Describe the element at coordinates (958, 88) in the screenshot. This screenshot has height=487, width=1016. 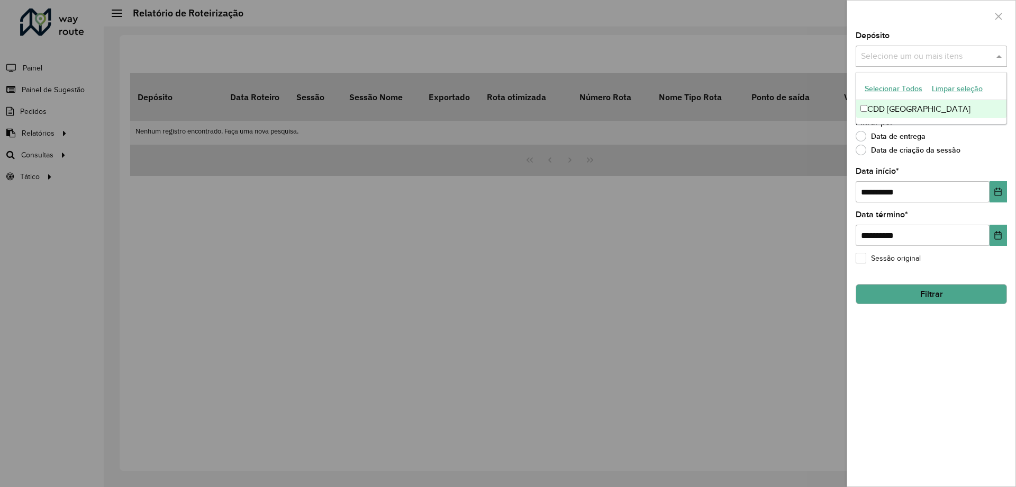
I see `button: Limpar seleção` at that location.